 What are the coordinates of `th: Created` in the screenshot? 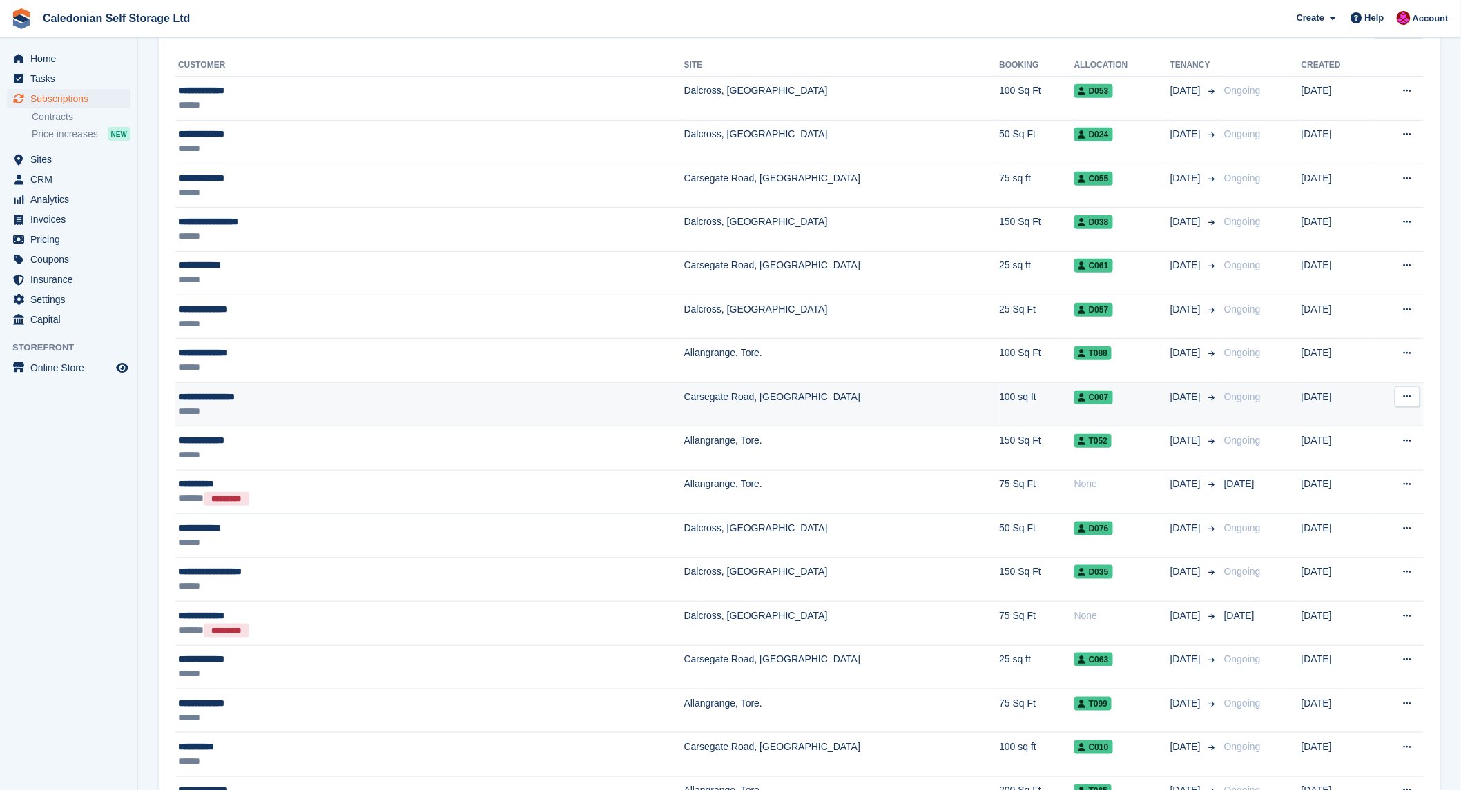 It's located at (1337, 66).